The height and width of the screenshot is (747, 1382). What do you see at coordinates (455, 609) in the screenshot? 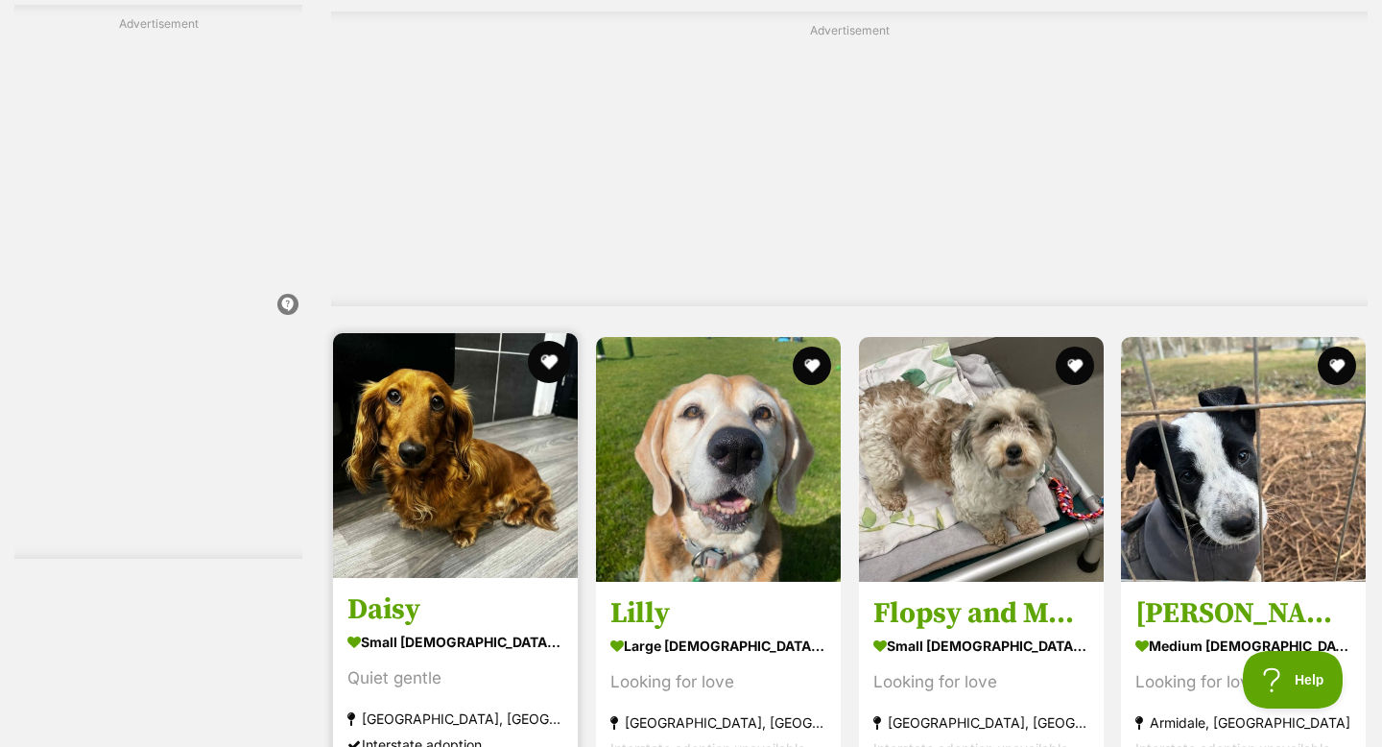
I see `h3: Daisy` at bounding box center [455, 609].